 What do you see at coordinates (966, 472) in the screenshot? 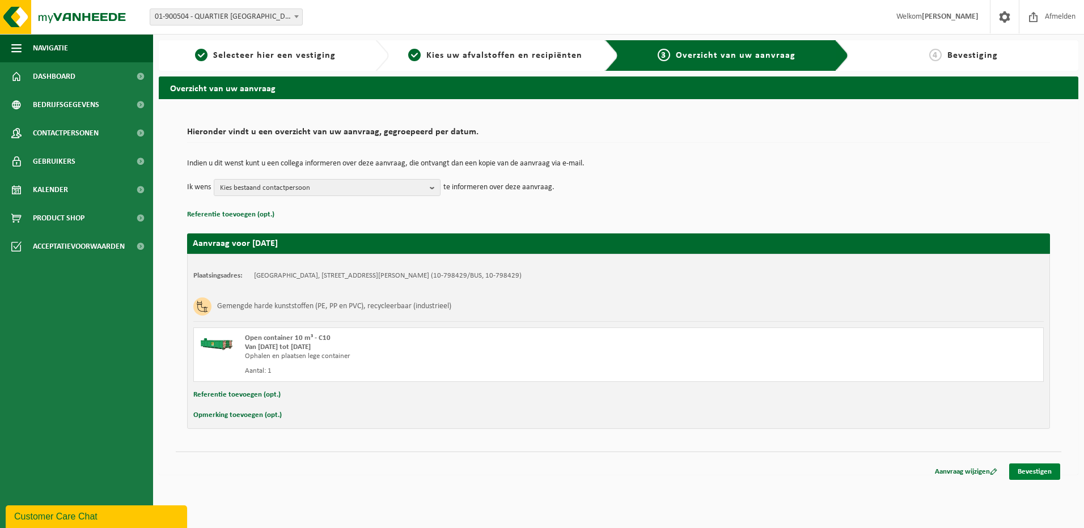
I see `a: Aanvraag wijzigen` at bounding box center [966, 472].